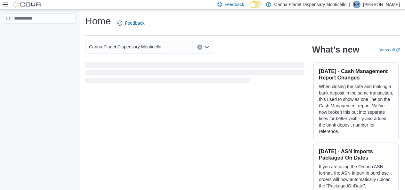  I want to click on p: If you are using the Ontario ASN format, the ASN Import in purchase orders will now automatically..., so click(356, 176).